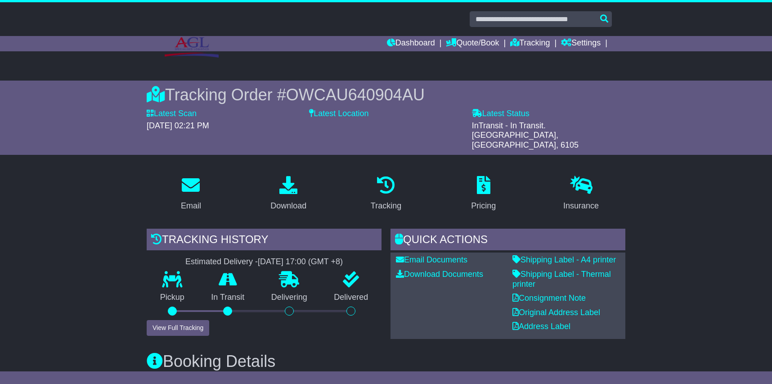  Describe the element at coordinates (580, 205) in the screenshot. I see `div: Insurance` at that location.